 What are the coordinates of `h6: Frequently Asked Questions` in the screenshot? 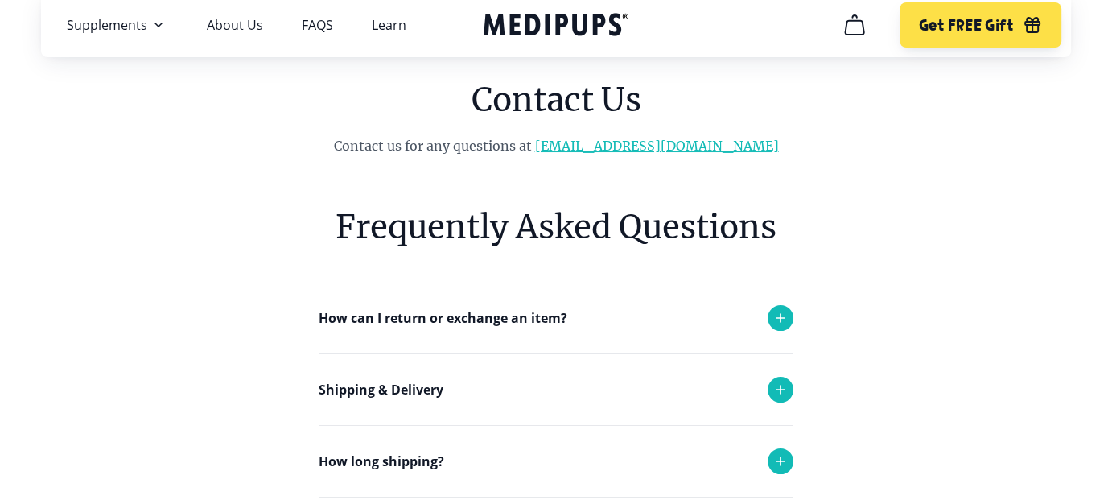 It's located at (556, 227).